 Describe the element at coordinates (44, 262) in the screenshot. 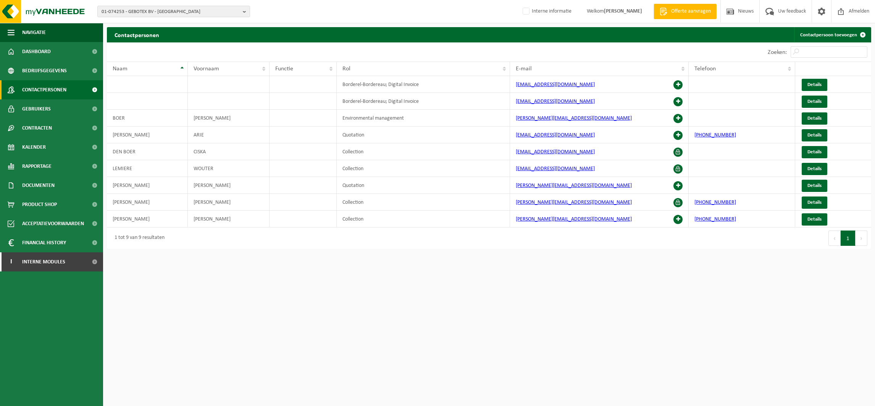

I see `span: Interne modules` at that location.